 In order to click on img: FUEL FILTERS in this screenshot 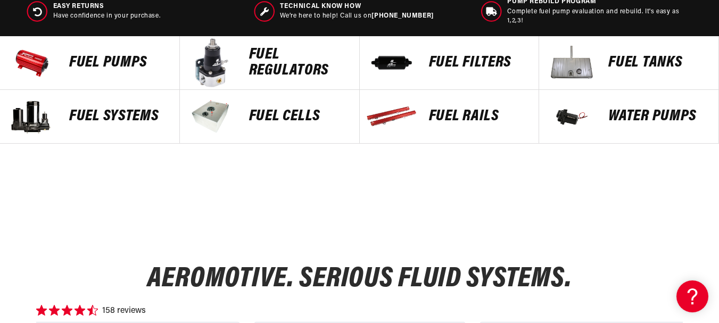, I will do `click(392, 63)`.